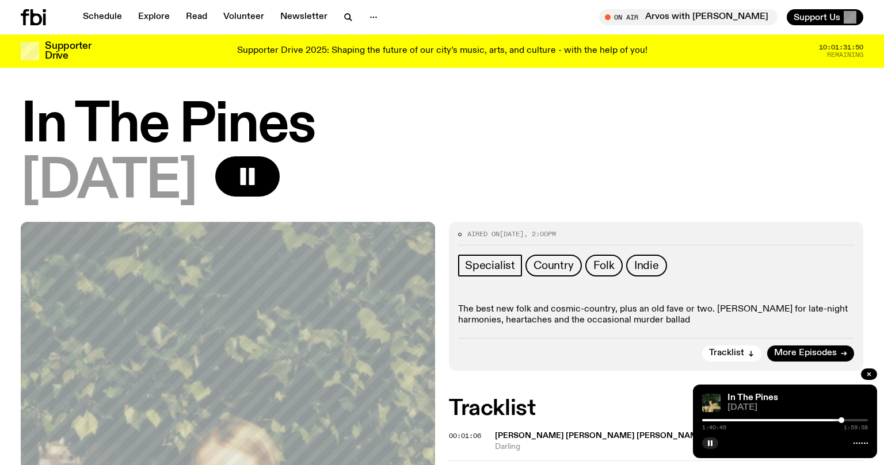 The image size is (884, 465). I want to click on span: Aired on, so click(483, 234).